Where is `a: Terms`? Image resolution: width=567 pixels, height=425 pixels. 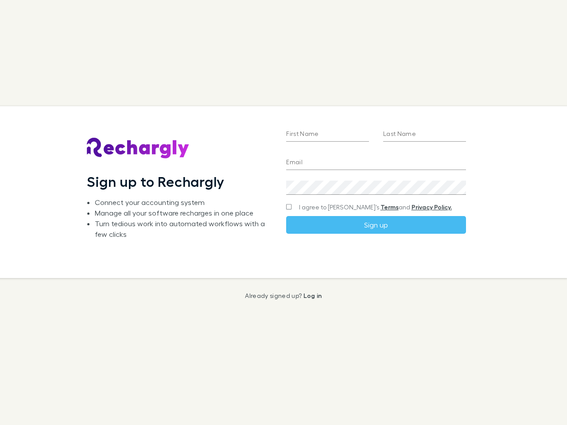 a: Terms is located at coordinates (389, 207).